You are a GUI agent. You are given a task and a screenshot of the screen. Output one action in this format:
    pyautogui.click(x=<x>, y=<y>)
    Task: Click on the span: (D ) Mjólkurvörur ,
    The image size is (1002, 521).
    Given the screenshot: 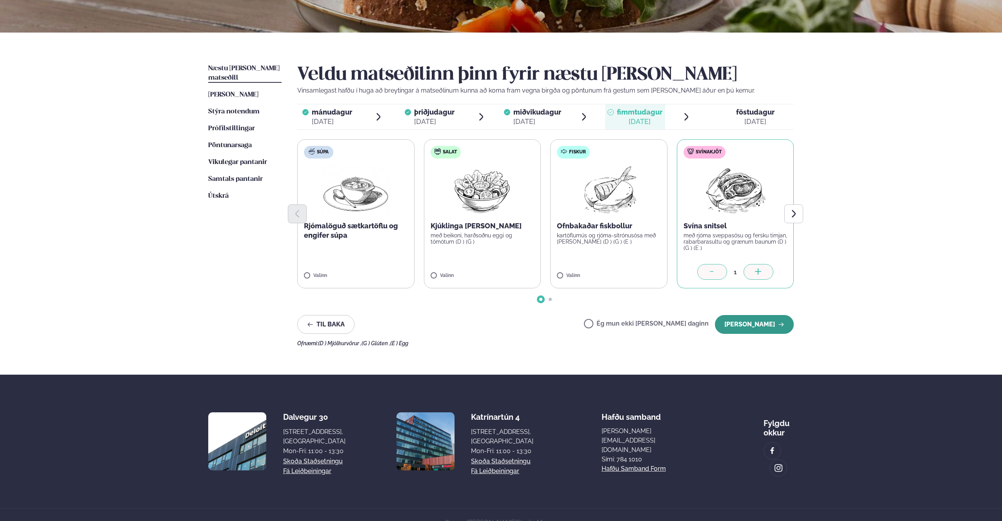 What is the action you would take?
    pyautogui.click(x=340, y=343)
    